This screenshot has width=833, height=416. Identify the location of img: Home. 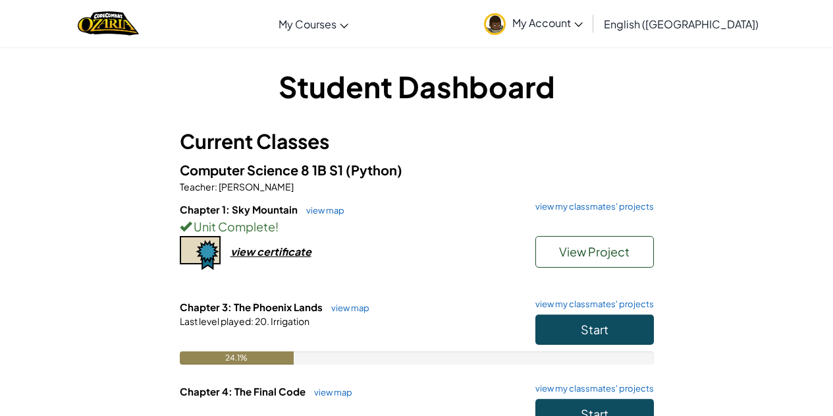
(108, 23).